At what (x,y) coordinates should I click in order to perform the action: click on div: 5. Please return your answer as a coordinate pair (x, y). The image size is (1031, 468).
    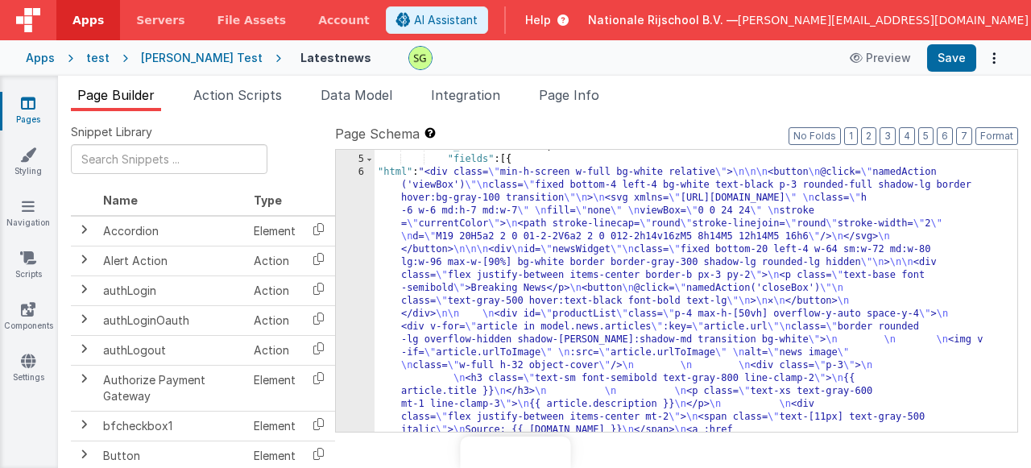
    Looking at the image, I should click on (355, 159).